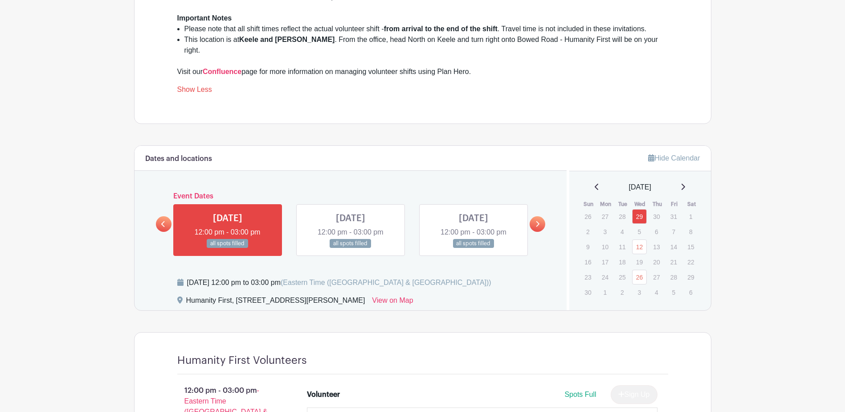 The height and width of the screenshot is (412, 845). What do you see at coordinates (656, 246) in the screenshot?
I see `p: 13` at bounding box center [656, 246].